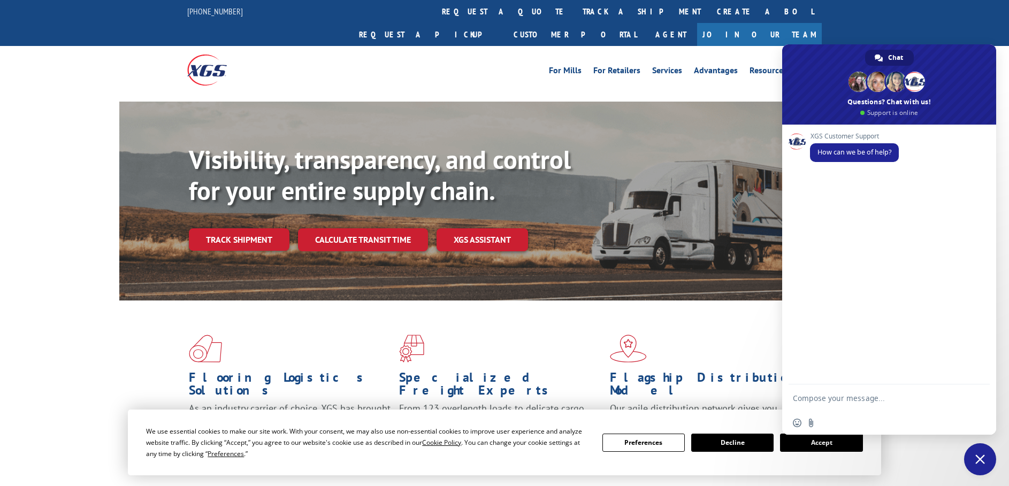 The width and height of the screenshot is (1009, 486). What do you see at coordinates (889, 58) in the screenshot?
I see `a: Chat` at bounding box center [889, 58].